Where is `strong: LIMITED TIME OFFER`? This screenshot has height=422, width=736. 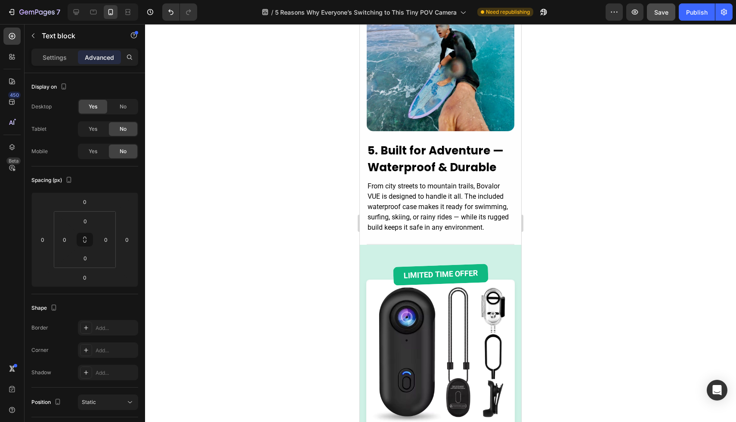
strong: LIMITED TIME OFFER is located at coordinates (81, 250).